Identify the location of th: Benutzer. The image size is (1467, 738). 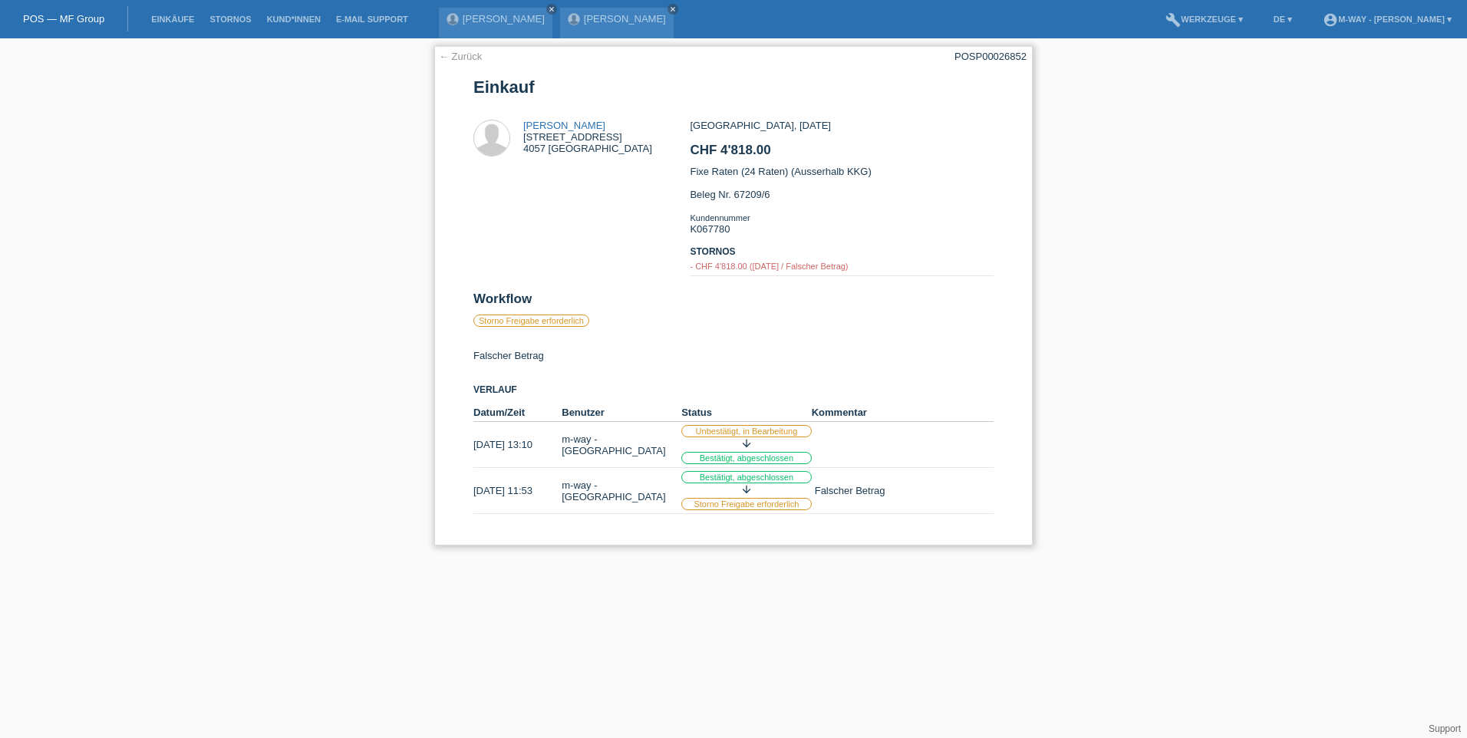
(622, 413).